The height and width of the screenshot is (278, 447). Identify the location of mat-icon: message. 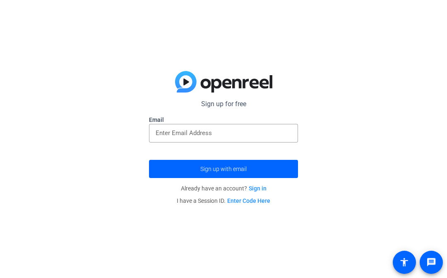
(431, 263).